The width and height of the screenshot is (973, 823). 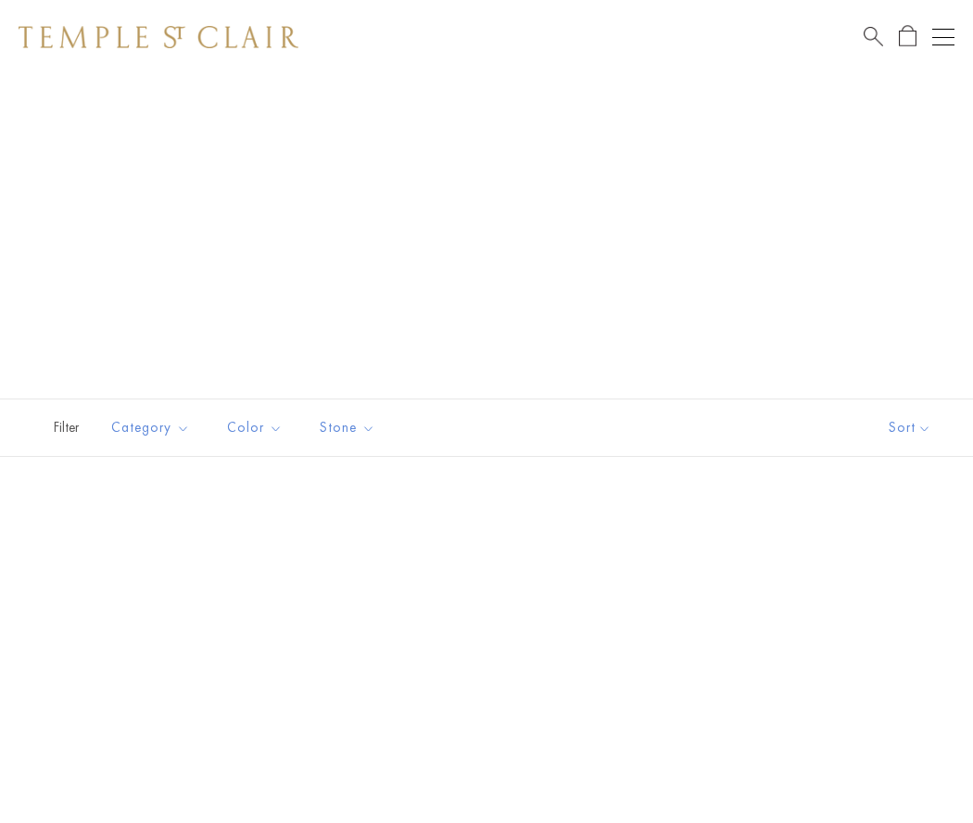 What do you see at coordinates (348, 427) in the screenshot?
I see `button: Stone` at bounding box center [348, 427].